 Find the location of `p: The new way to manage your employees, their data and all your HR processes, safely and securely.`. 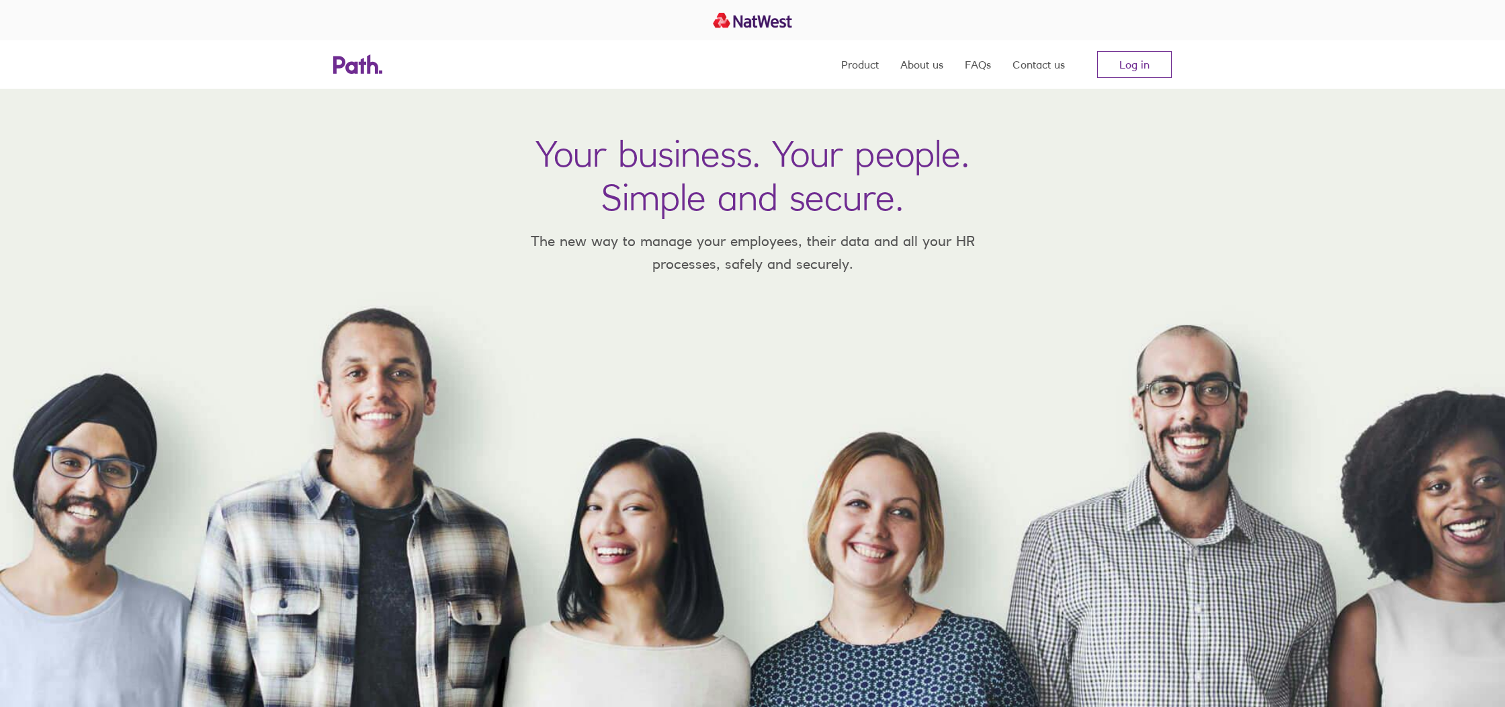

p: The new way to manage your employees, their data and all your HR processes, safely and securely. is located at coordinates (752, 252).